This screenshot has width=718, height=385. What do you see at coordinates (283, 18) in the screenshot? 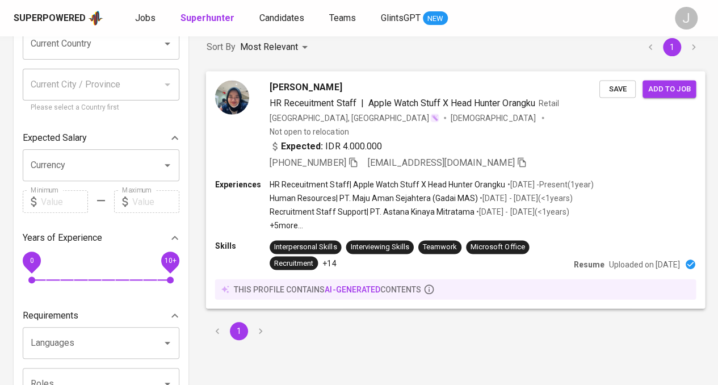
I see `a: Candidates` at bounding box center [283, 18].